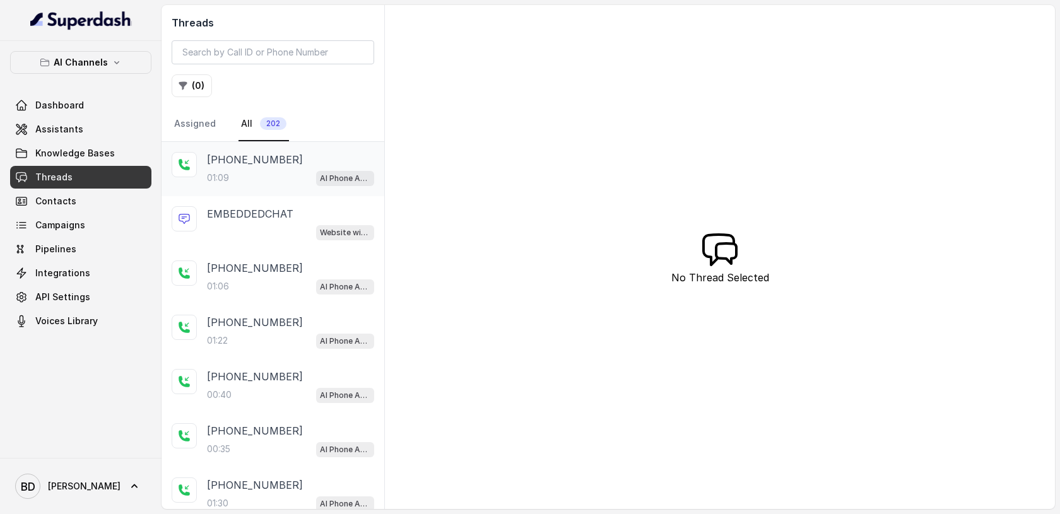 The width and height of the screenshot is (1060, 514). What do you see at coordinates (273, 23) in the screenshot?
I see `h2: Threads` at bounding box center [273, 23].